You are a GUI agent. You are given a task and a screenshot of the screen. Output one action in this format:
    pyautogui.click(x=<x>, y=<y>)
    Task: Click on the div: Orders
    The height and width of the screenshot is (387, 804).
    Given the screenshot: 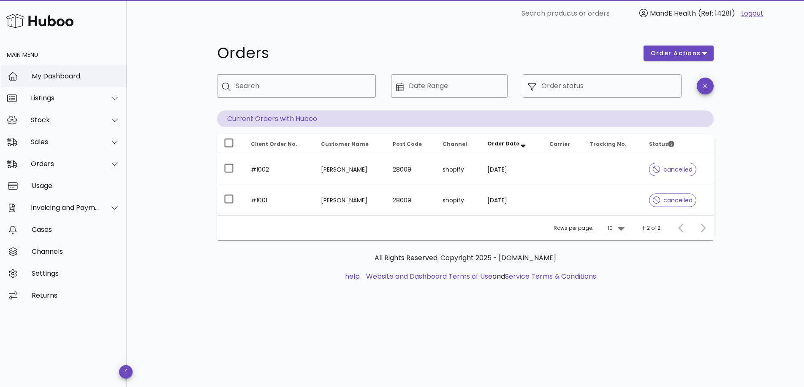 What is the action you would take?
    pyautogui.click(x=65, y=164)
    